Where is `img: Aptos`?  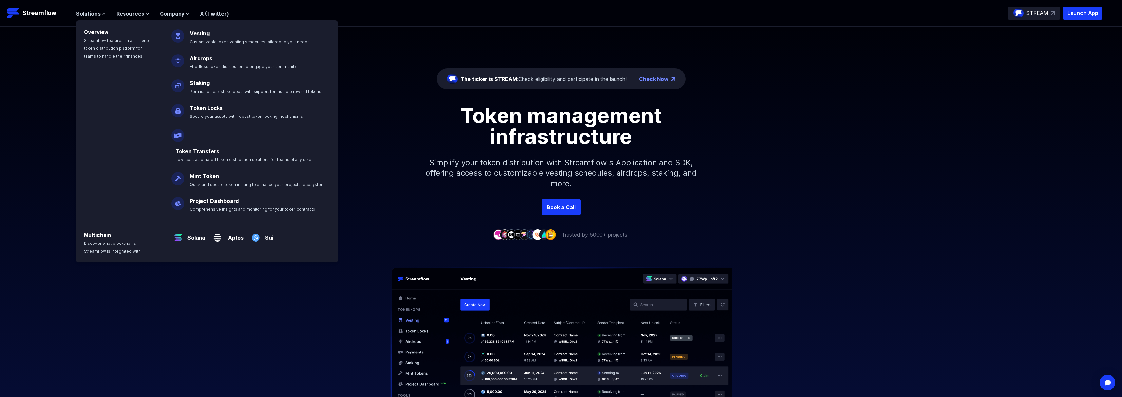 img: Aptos is located at coordinates (217, 235).